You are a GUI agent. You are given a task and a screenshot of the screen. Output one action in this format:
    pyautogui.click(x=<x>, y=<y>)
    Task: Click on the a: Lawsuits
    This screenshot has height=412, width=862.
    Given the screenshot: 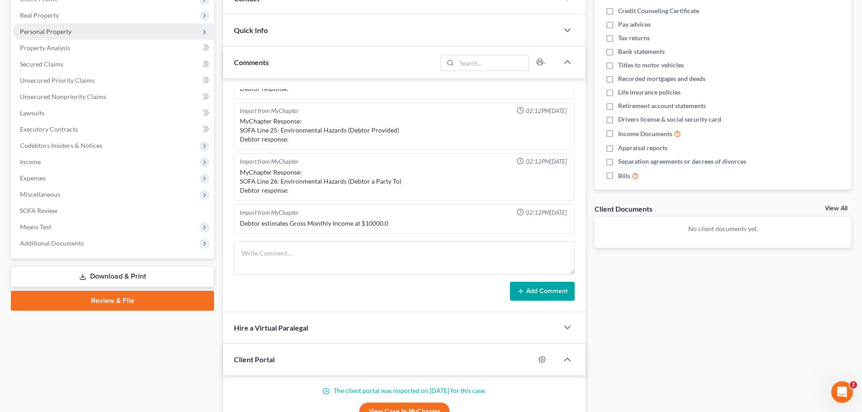 What is the action you would take?
    pyautogui.click(x=113, y=113)
    